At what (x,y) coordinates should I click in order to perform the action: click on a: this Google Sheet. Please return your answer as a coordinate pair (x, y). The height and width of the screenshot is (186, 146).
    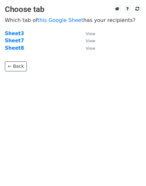
    Looking at the image, I should click on (60, 20).